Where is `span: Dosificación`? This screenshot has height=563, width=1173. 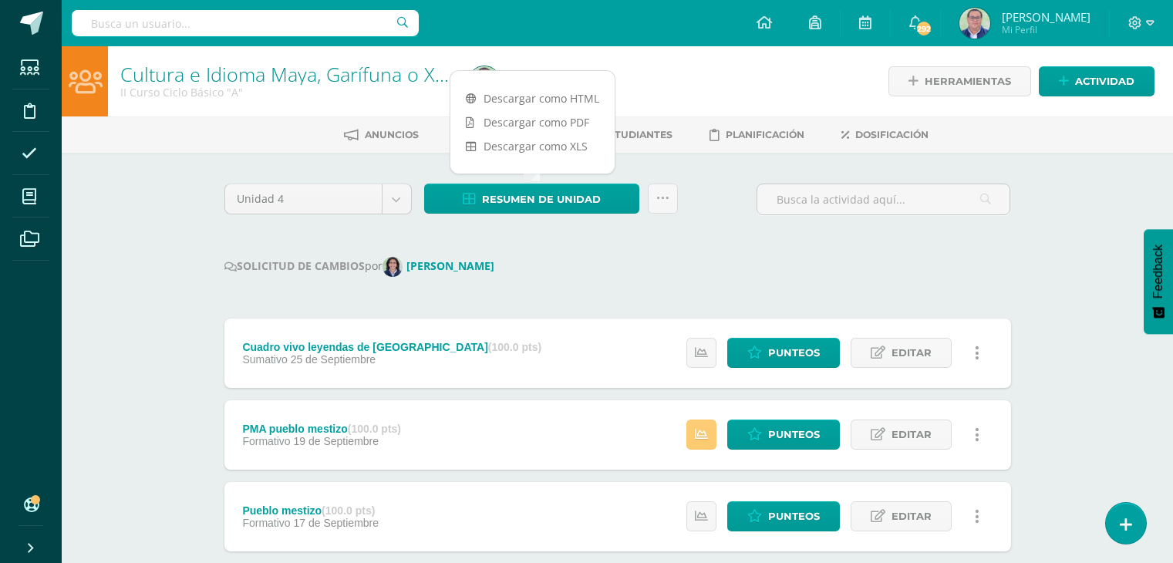 span: Dosificación is located at coordinates (891, 134).